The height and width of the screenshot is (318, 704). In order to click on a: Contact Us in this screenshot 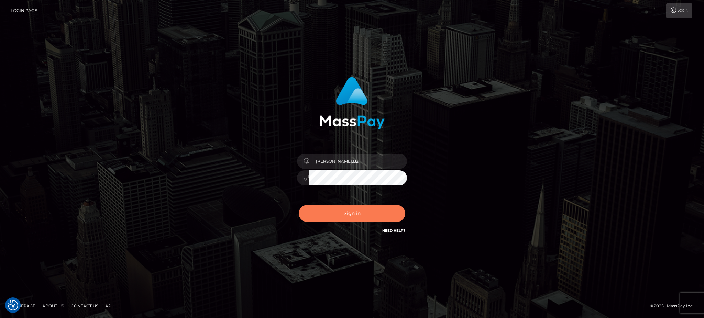, I will do `click(85, 306)`.